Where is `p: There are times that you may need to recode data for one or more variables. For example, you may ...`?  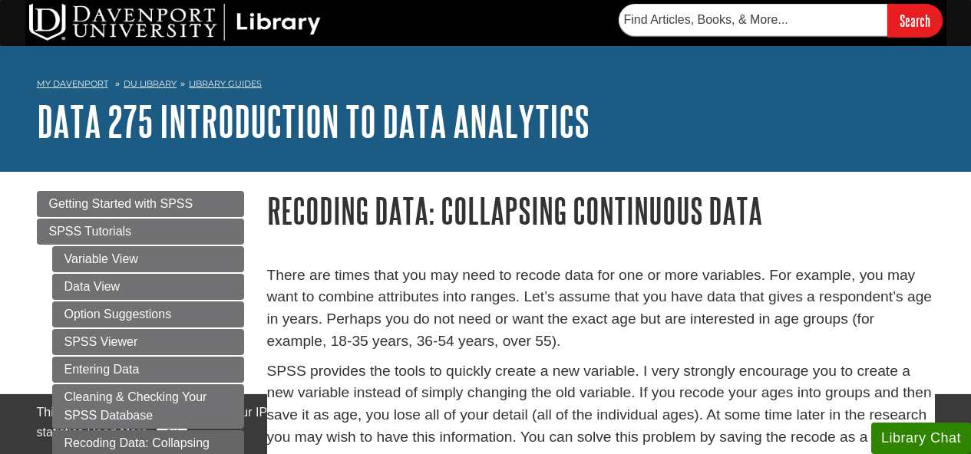
p: There are times that you may need to recode data for one or more variables. For example, you may ... is located at coordinates (601, 308).